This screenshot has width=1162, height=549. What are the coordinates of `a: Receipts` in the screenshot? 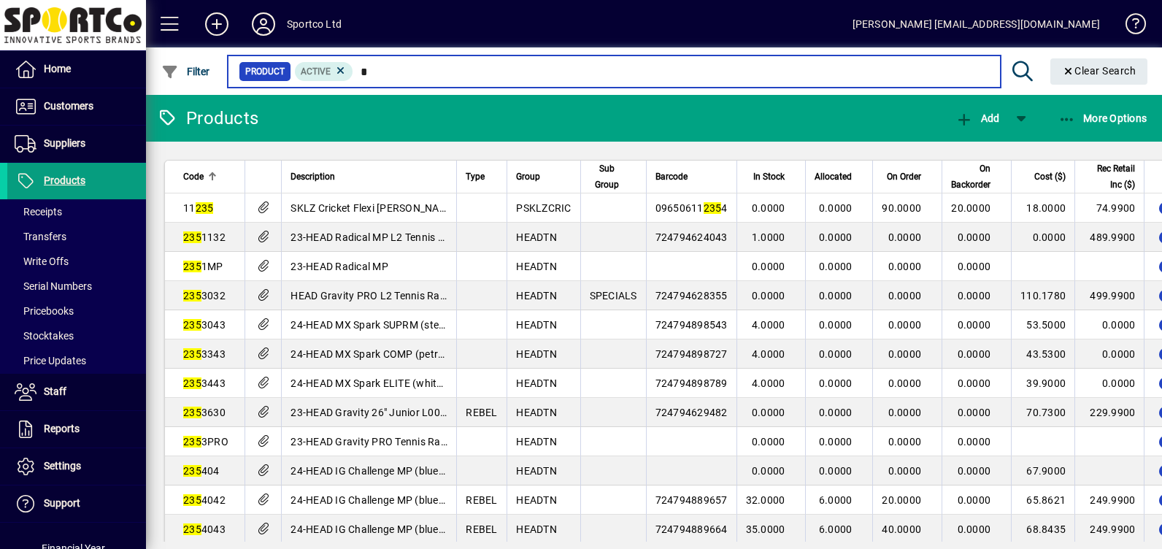 It's located at (77, 212).